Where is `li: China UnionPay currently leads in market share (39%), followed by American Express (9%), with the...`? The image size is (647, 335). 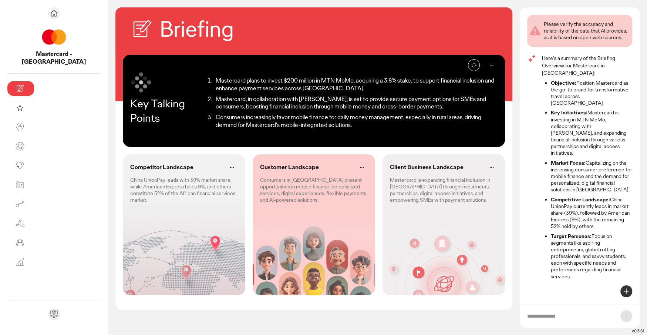 li: China UnionPay currently leads in market share (39%), followed by American Express (9%), with the... is located at coordinates (591, 213).